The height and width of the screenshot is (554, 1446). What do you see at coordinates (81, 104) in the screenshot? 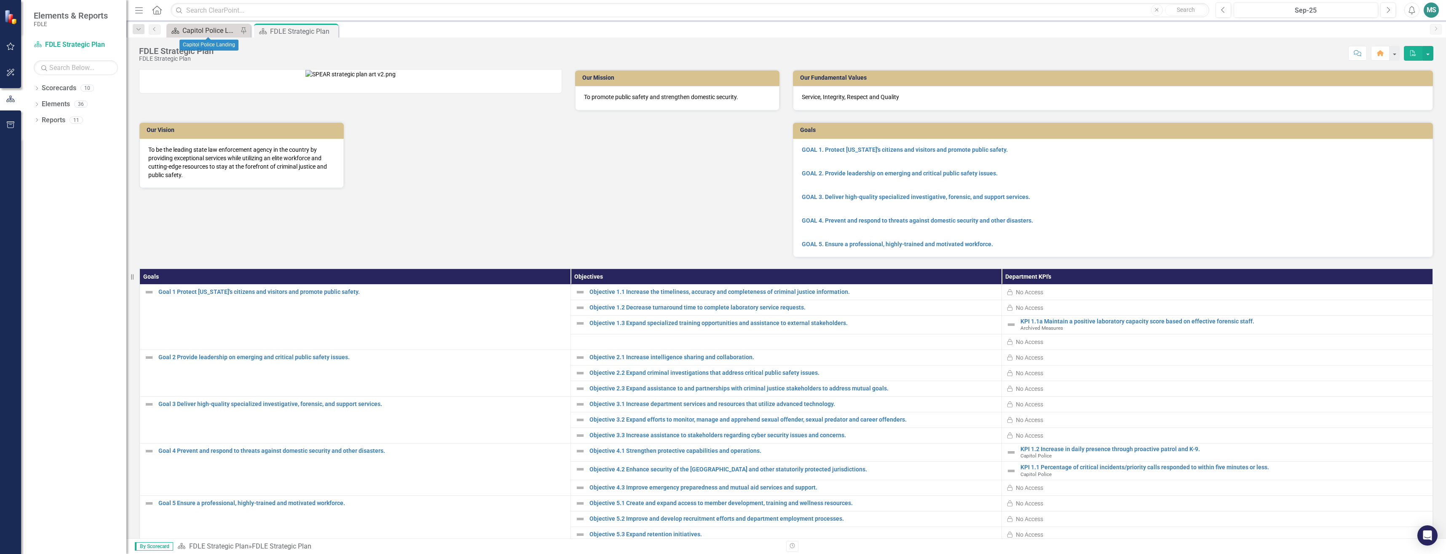
I see `div: 36` at bounding box center [81, 104].